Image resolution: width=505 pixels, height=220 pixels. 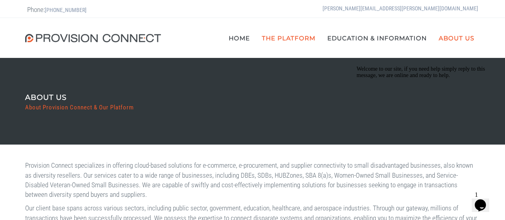 What do you see at coordinates (239, 38) in the screenshot?
I see `a: Home` at bounding box center [239, 38].